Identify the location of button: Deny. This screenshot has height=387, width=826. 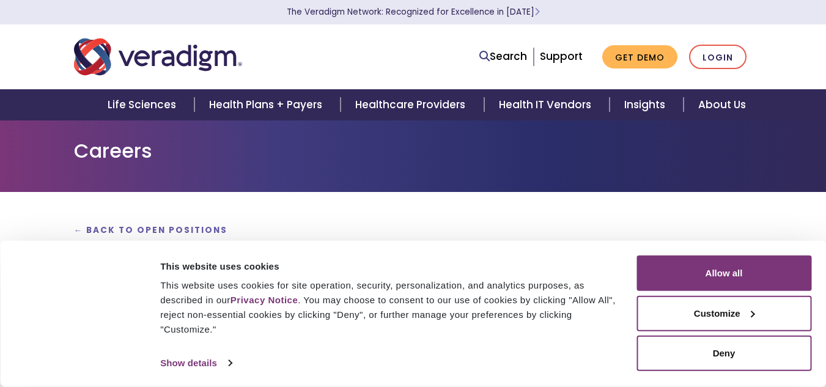
(724, 354).